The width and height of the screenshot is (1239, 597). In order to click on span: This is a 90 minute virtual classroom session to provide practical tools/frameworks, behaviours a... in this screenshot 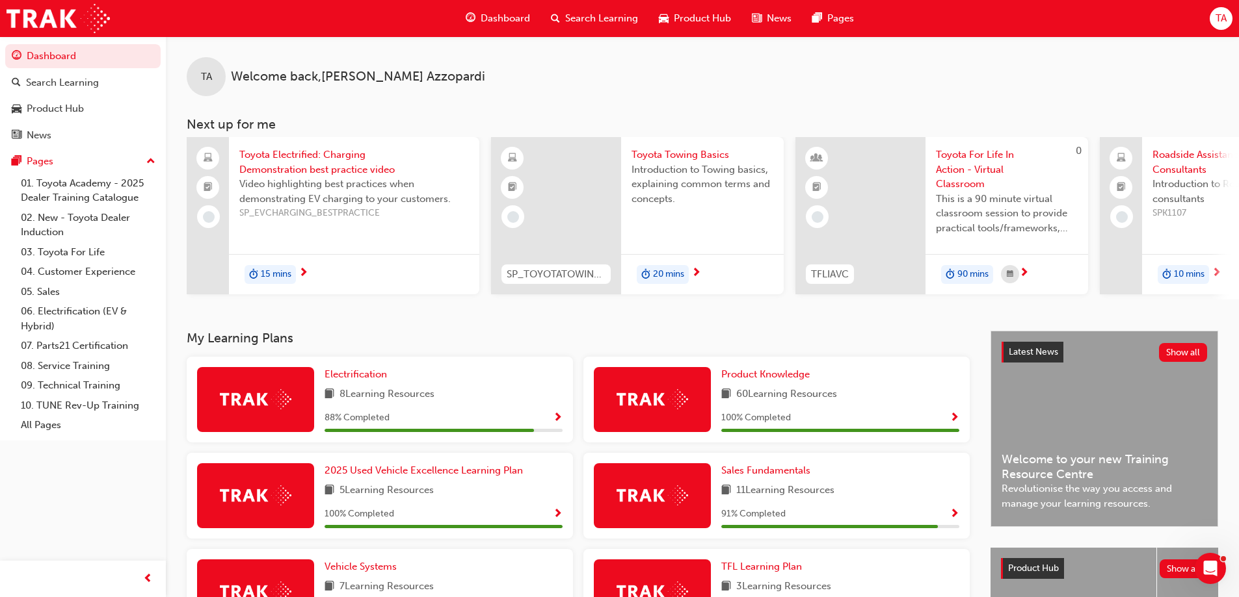, I will do `click(1006, 214)`.